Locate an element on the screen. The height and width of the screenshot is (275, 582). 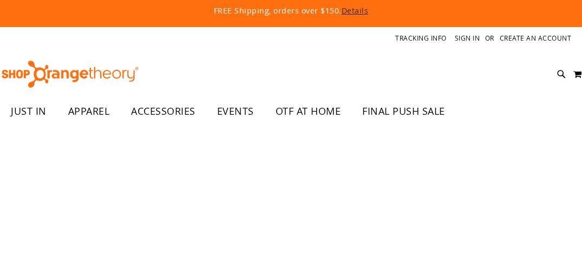
a: EVENTS is located at coordinates (235, 111).